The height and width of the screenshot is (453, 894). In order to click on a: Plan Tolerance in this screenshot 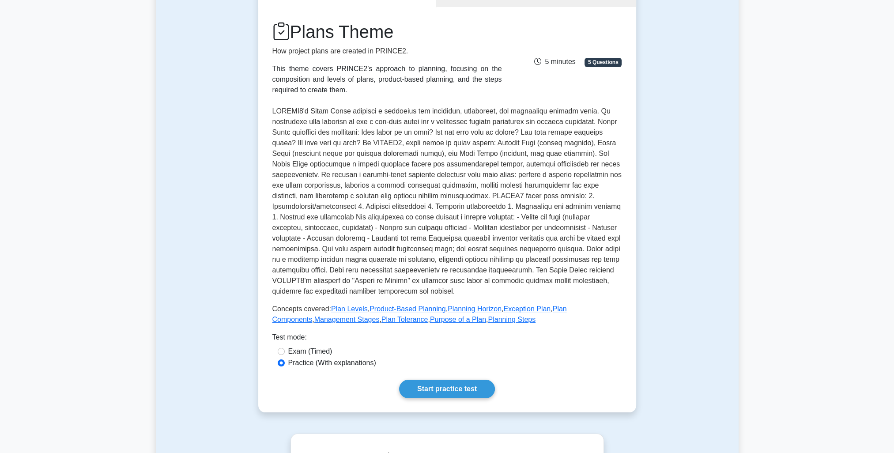, I will do `click(405, 319)`.